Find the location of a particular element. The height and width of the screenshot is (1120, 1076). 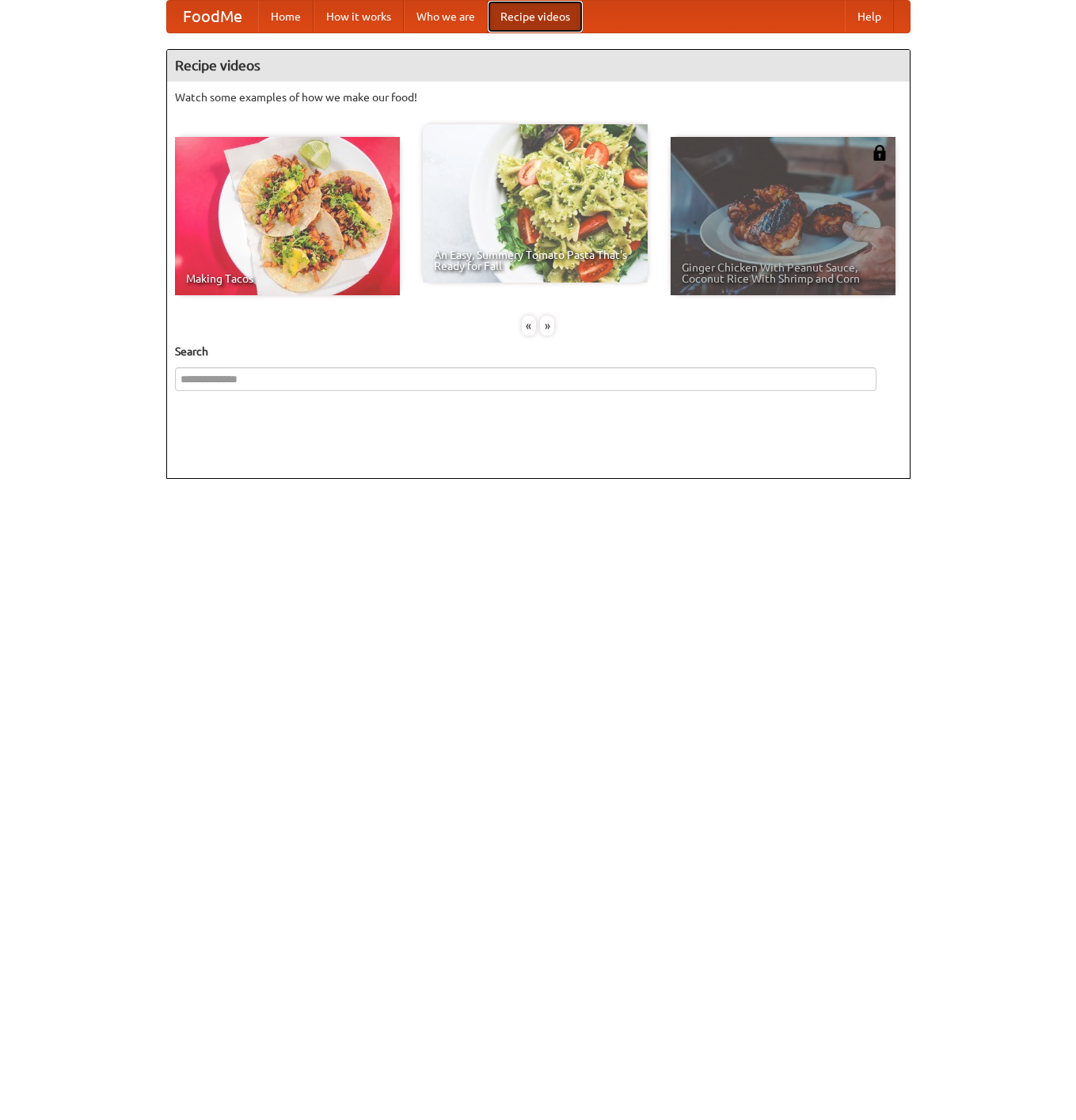

h5: Search is located at coordinates (538, 352).